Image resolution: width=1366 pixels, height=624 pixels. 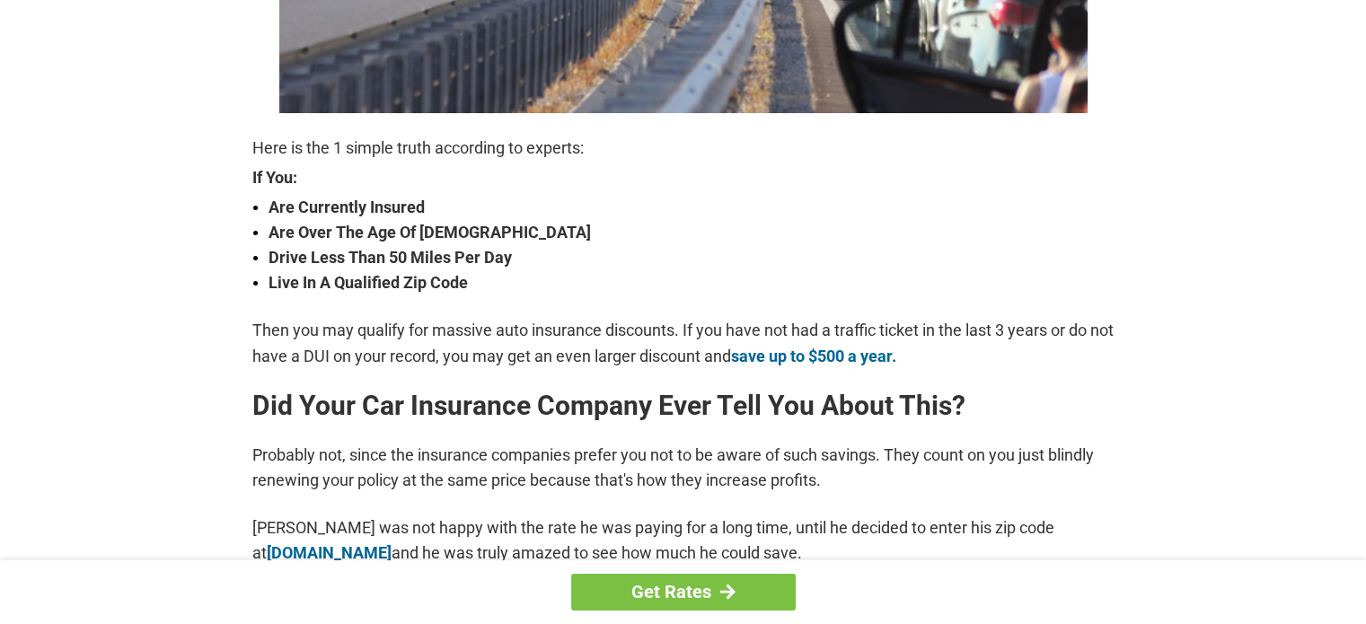 I want to click on strong: Live In A Qualified Zip Code, so click(x=692, y=283).